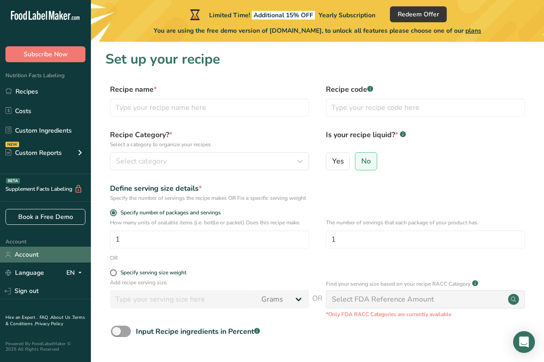 The image size is (544, 362). I want to click on button: Select category, so click(210, 161).